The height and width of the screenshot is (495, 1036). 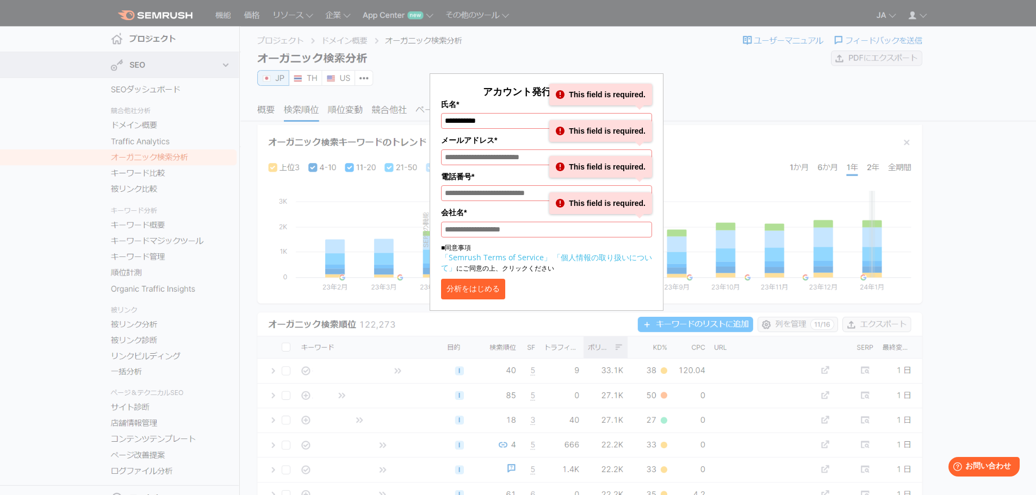 I want to click on span: お問い合わせ, so click(x=49, y=14).